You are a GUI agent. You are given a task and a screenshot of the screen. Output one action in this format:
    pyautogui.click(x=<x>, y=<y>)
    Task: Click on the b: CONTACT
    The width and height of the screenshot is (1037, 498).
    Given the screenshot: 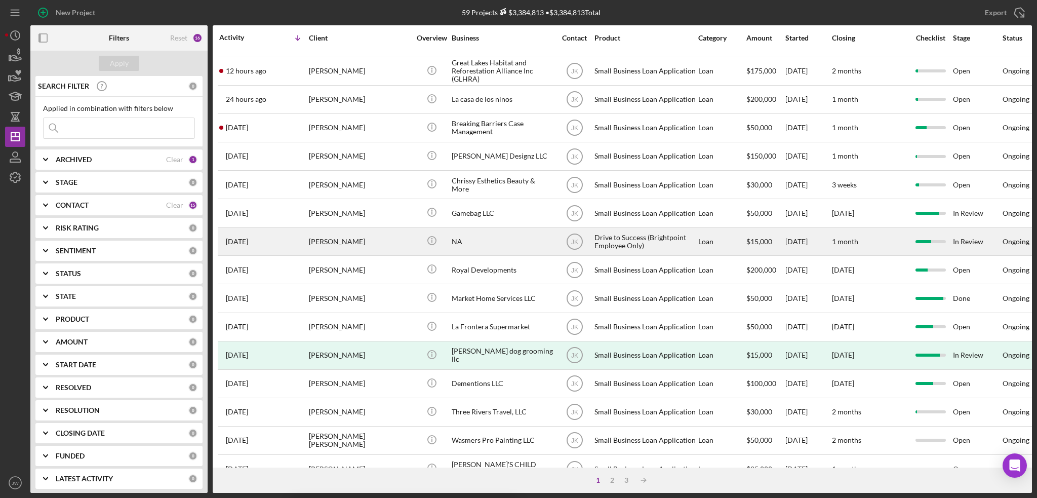 What is the action you would take?
    pyautogui.click(x=72, y=205)
    